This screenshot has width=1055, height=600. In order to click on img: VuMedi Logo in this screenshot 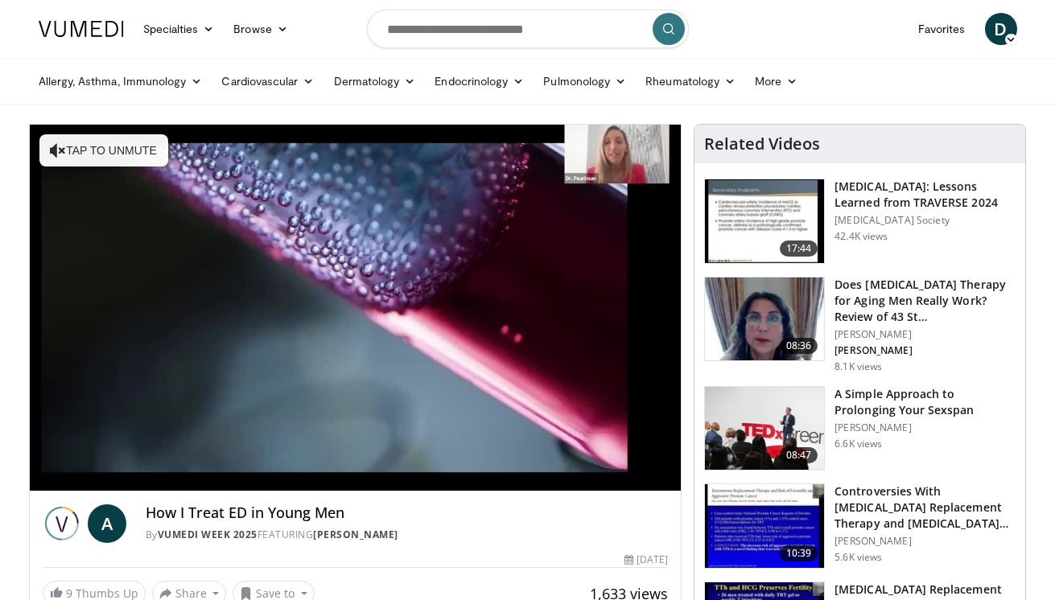, I will do `click(81, 29)`.